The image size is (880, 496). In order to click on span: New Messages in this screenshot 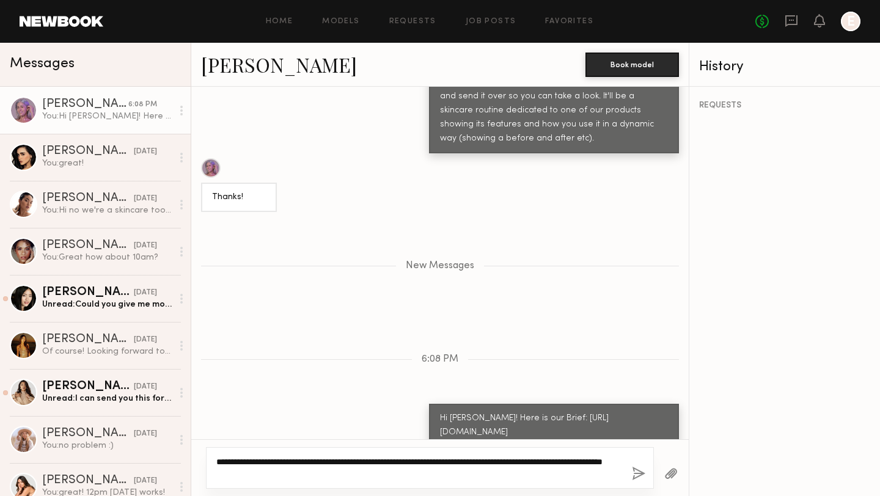, I will do `click(440, 266)`.